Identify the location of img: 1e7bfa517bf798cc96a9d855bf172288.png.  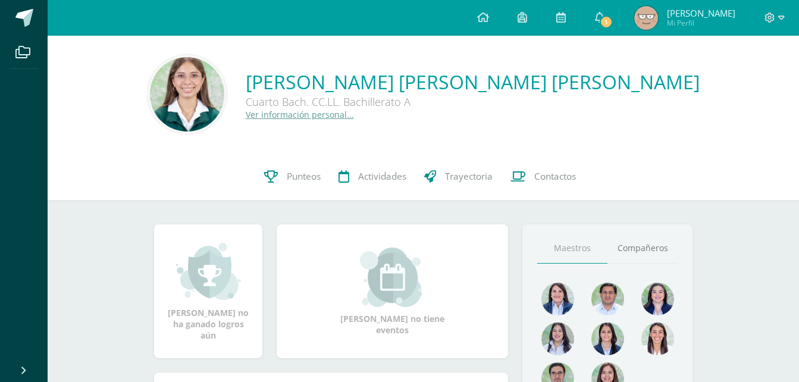
(607, 299).